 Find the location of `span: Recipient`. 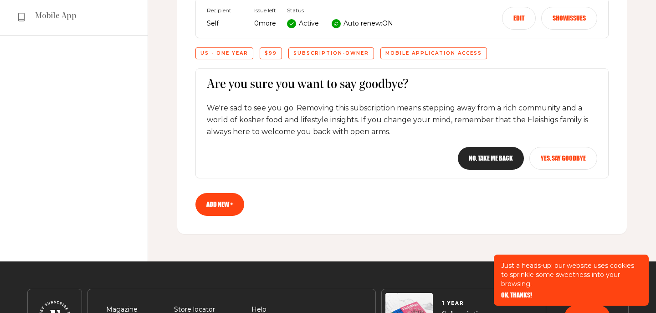

span: Recipient is located at coordinates (225, 10).